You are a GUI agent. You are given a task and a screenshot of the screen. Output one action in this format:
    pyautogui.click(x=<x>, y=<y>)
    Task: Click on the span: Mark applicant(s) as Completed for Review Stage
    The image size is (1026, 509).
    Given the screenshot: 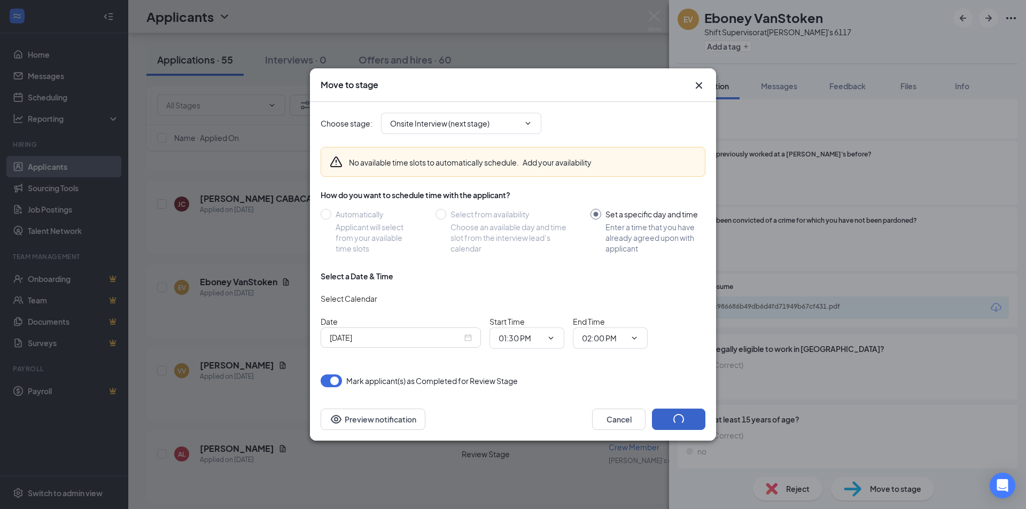 What is the action you would take?
    pyautogui.click(x=432, y=381)
    